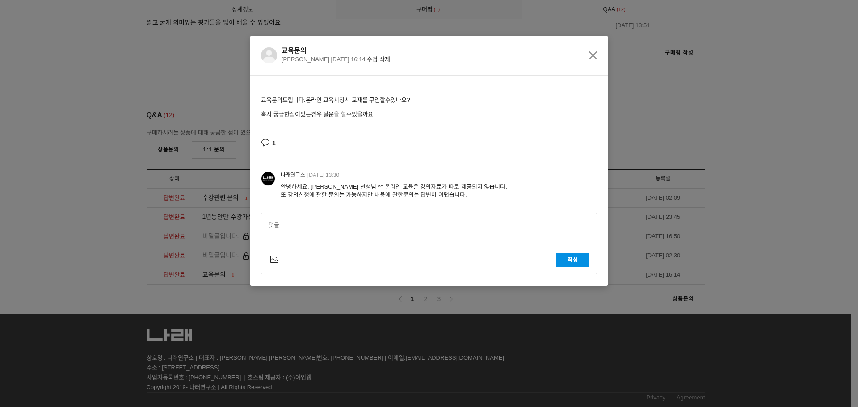 This screenshot has height=407, width=858. What do you see at coordinates (268, 179) in the screenshot?
I see `img: bfa06bfc0daad.png` at bounding box center [268, 179].